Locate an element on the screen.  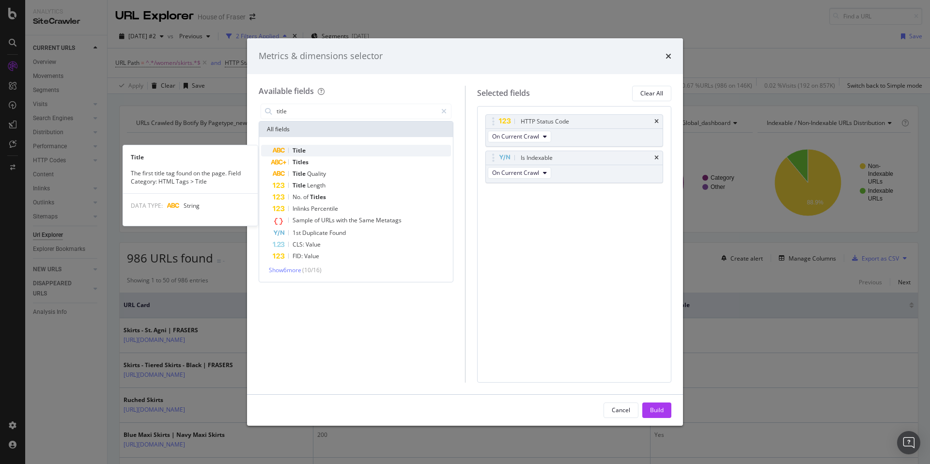
div: The first title tag found on the page. Field Category: HTML Tags > Title is located at coordinates (190, 177).